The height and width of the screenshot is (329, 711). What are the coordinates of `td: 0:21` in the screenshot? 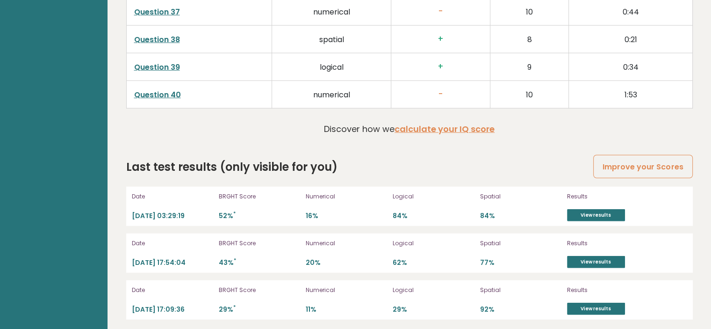 It's located at (631, 39).